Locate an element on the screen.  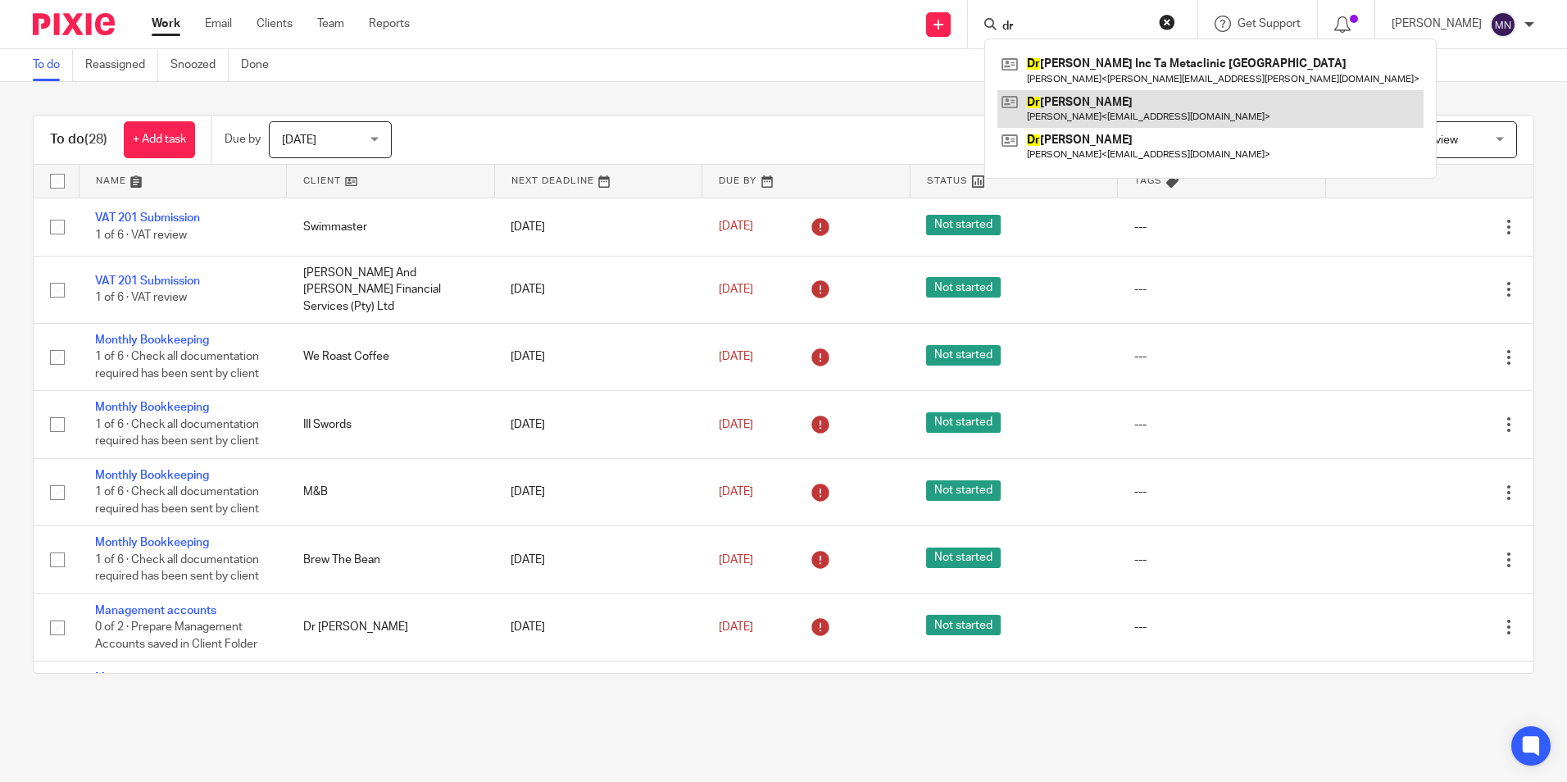
span: 0 of 2 · Prepare Management Accounts saved in Client Folder is located at coordinates (176, 635).